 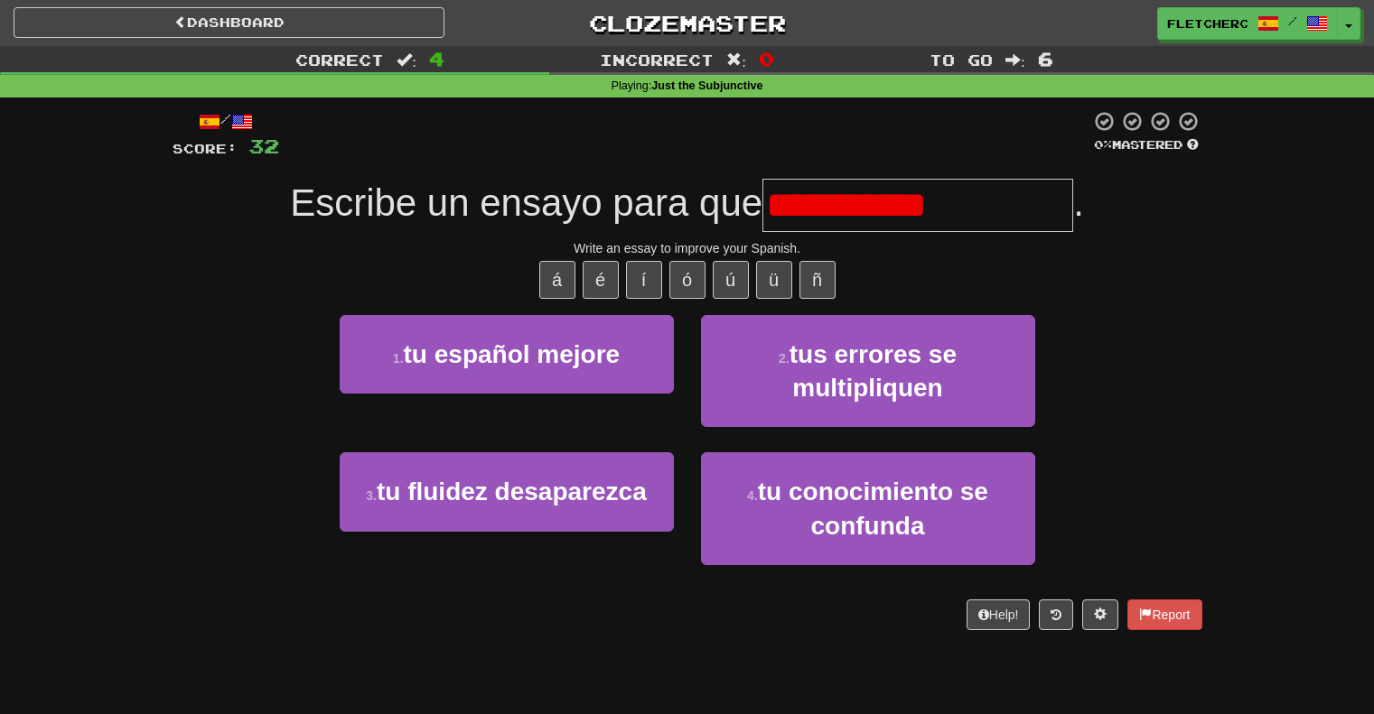 What do you see at coordinates (706, 86) in the screenshot?
I see `strong: Just the Subjunctive` at bounding box center [706, 86].